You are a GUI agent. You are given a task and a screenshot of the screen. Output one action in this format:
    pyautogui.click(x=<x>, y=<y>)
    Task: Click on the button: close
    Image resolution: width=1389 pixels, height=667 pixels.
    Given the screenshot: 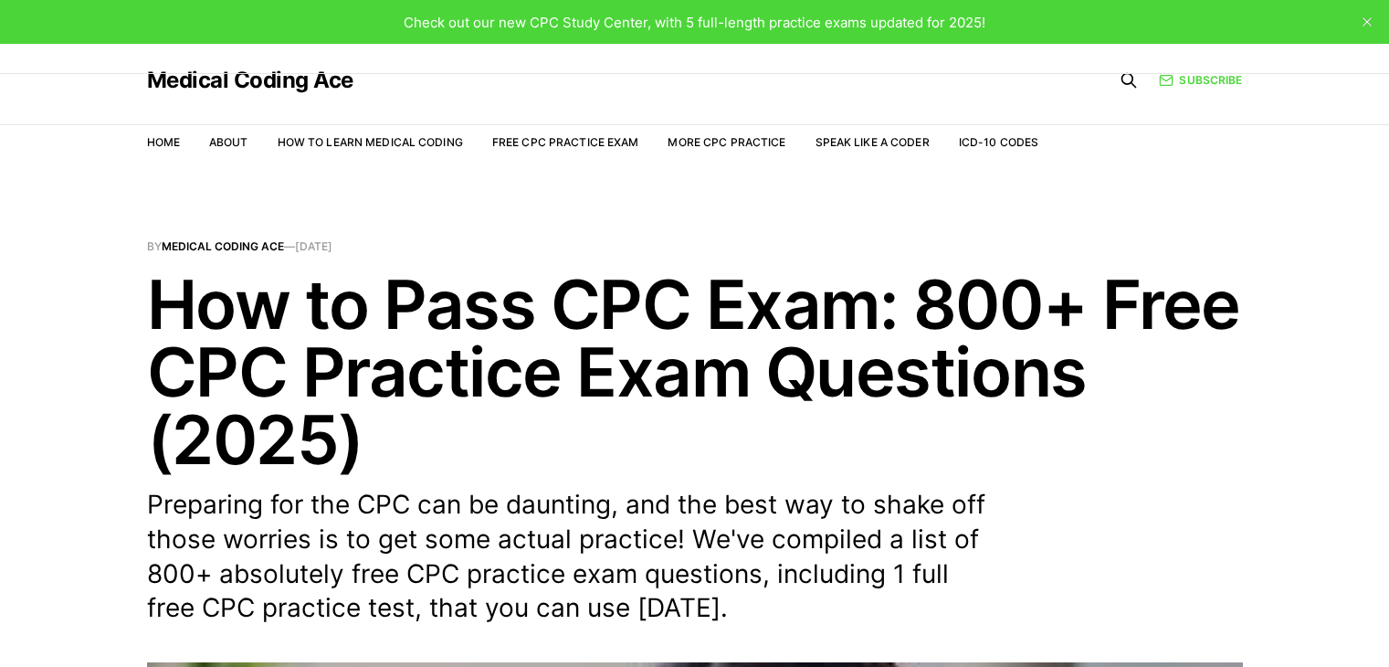 What is the action you would take?
    pyautogui.click(x=1367, y=22)
    